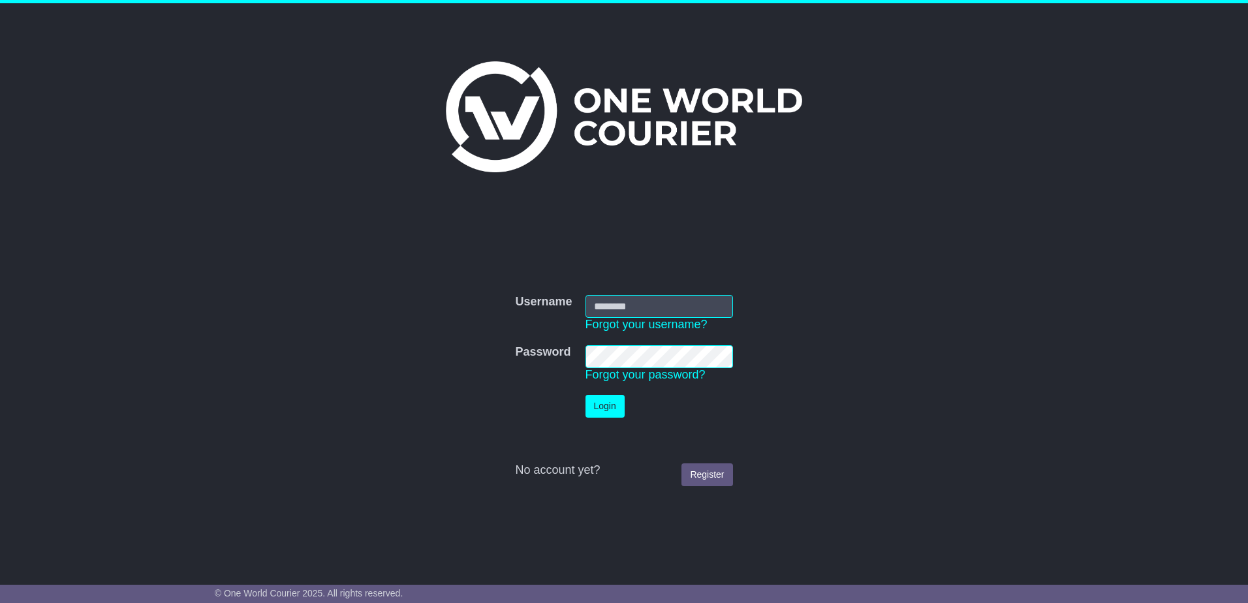 This screenshot has width=1248, height=603. Describe the element at coordinates (624, 117) in the screenshot. I see `img: One World` at that location.